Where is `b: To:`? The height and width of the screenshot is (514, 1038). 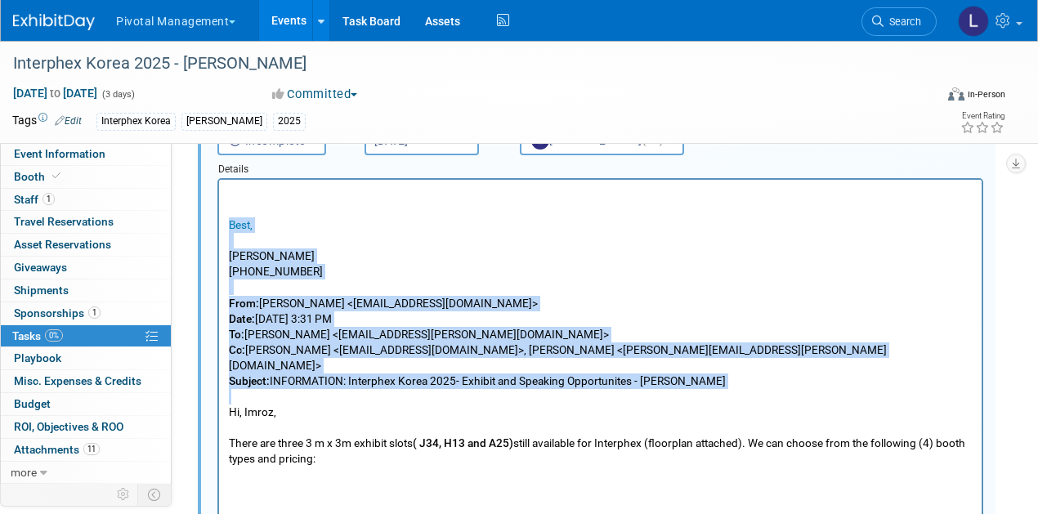
b: To: is located at coordinates (17, 154).